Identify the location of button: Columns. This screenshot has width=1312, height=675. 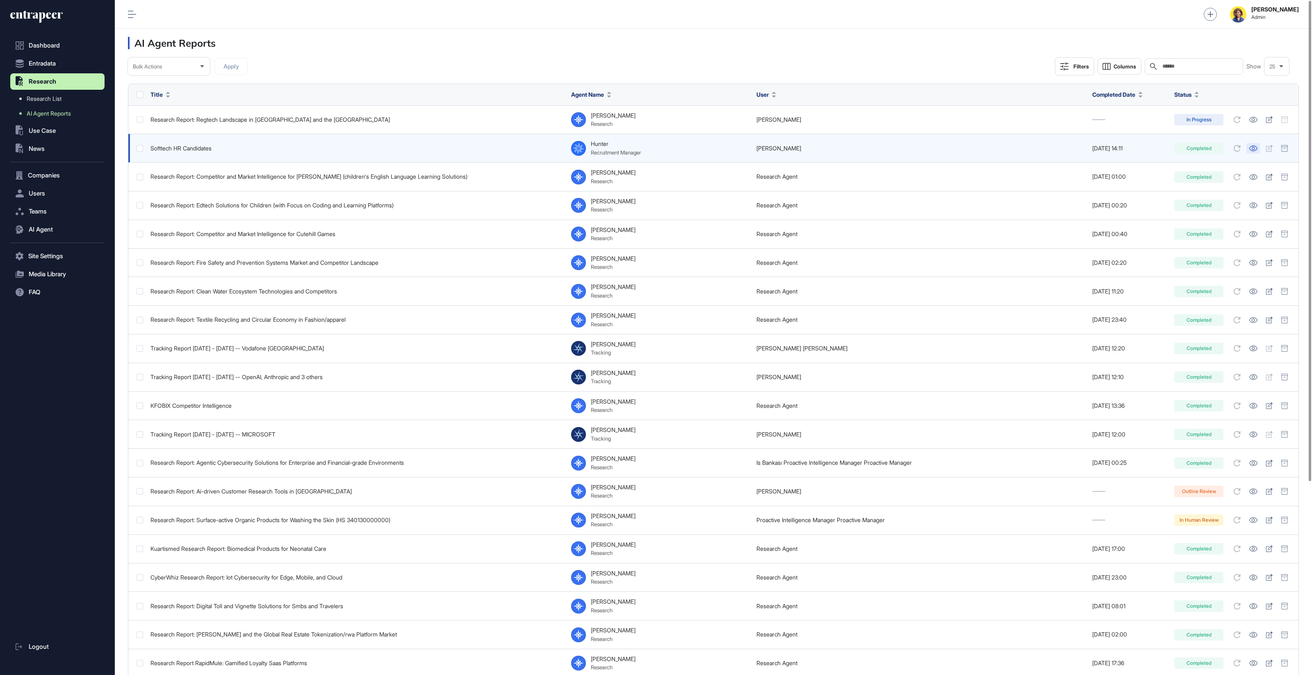
(1119, 66).